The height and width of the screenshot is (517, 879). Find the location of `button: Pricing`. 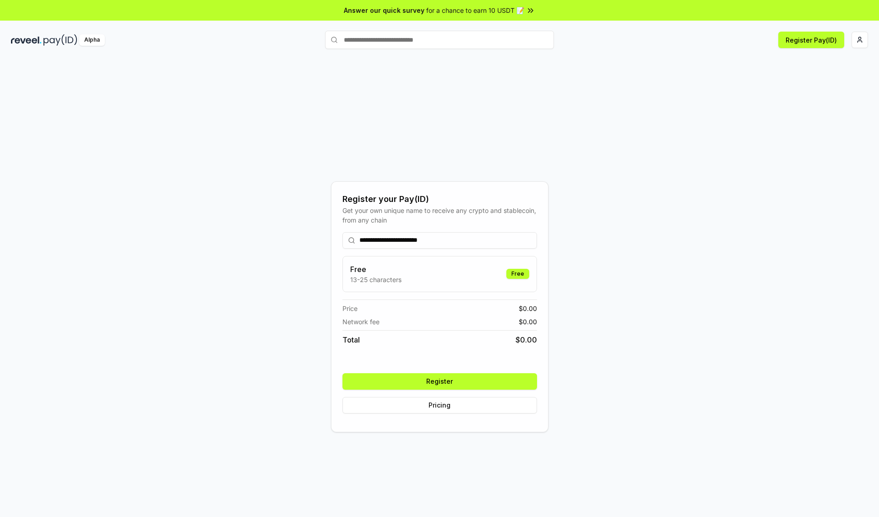

button: Pricing is located at coordinates (440, 405).